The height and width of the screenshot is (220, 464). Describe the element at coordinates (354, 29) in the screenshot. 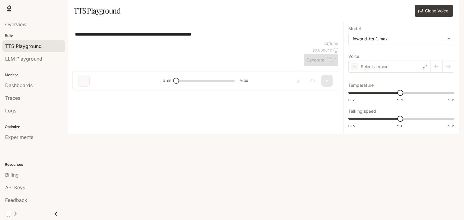

I see `p: Model` at that location.